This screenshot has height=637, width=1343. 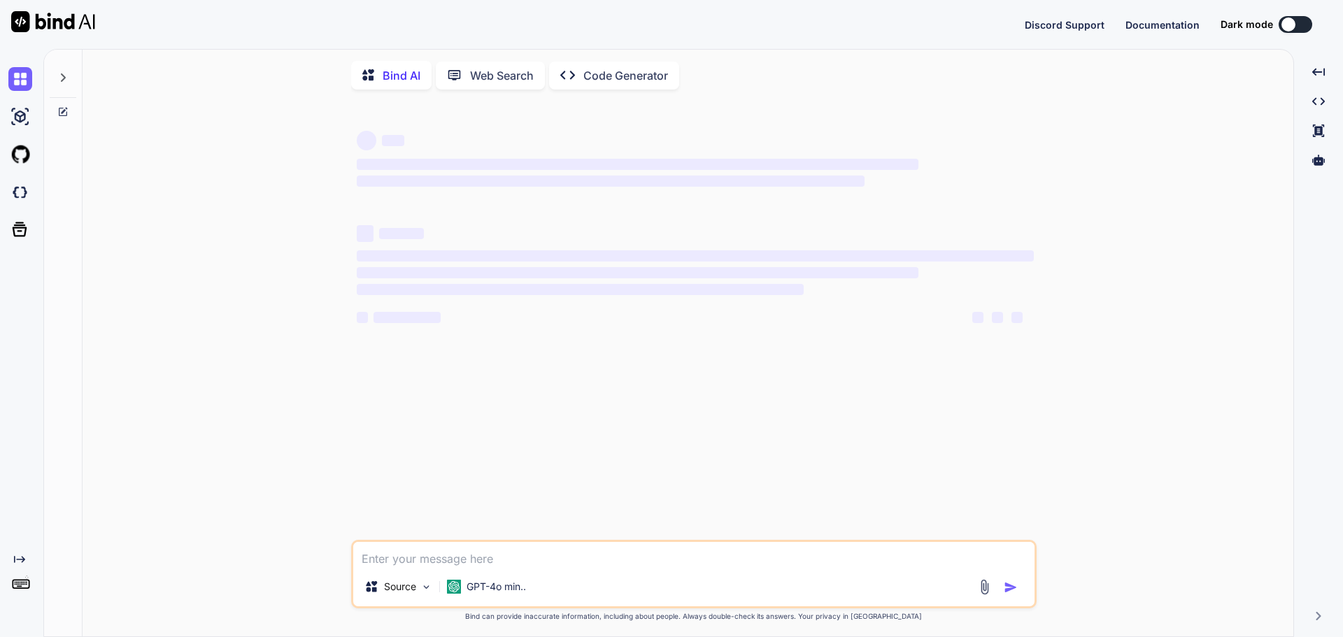 I want to click on img: Bind AI, so click(x=53, y=22).